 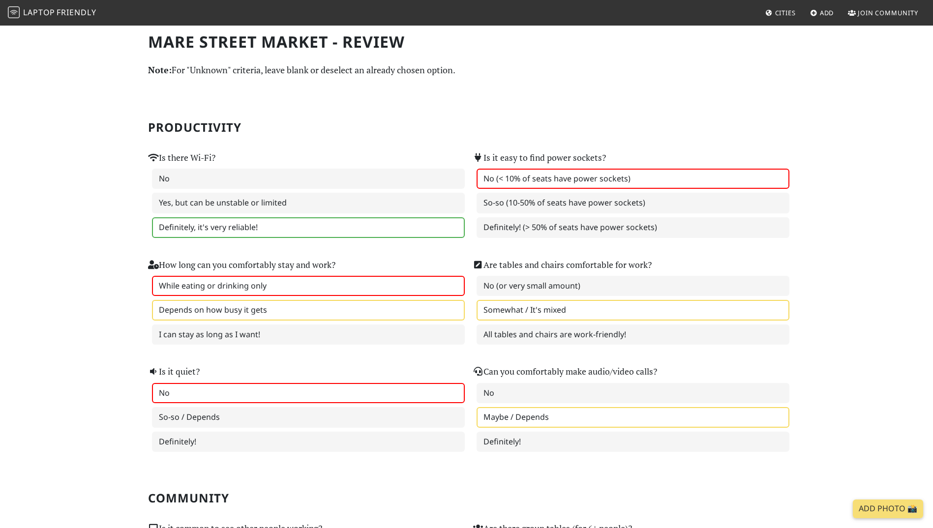 What do you see at coordinates (827, 13) in the screenshot?
I see `span: Add` at bounding box center [827, 13].